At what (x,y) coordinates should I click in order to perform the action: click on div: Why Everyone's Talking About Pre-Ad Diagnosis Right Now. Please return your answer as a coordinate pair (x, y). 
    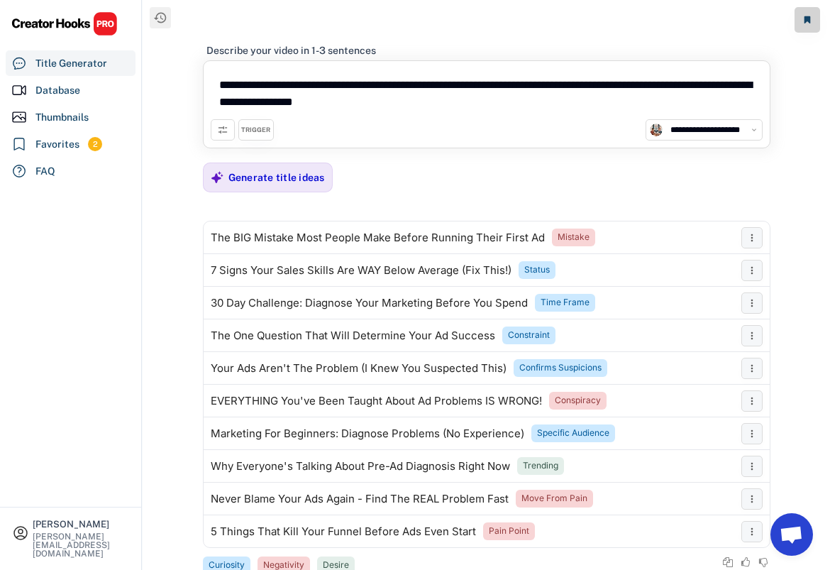
    Looking at the image, I should click on (360, 466).